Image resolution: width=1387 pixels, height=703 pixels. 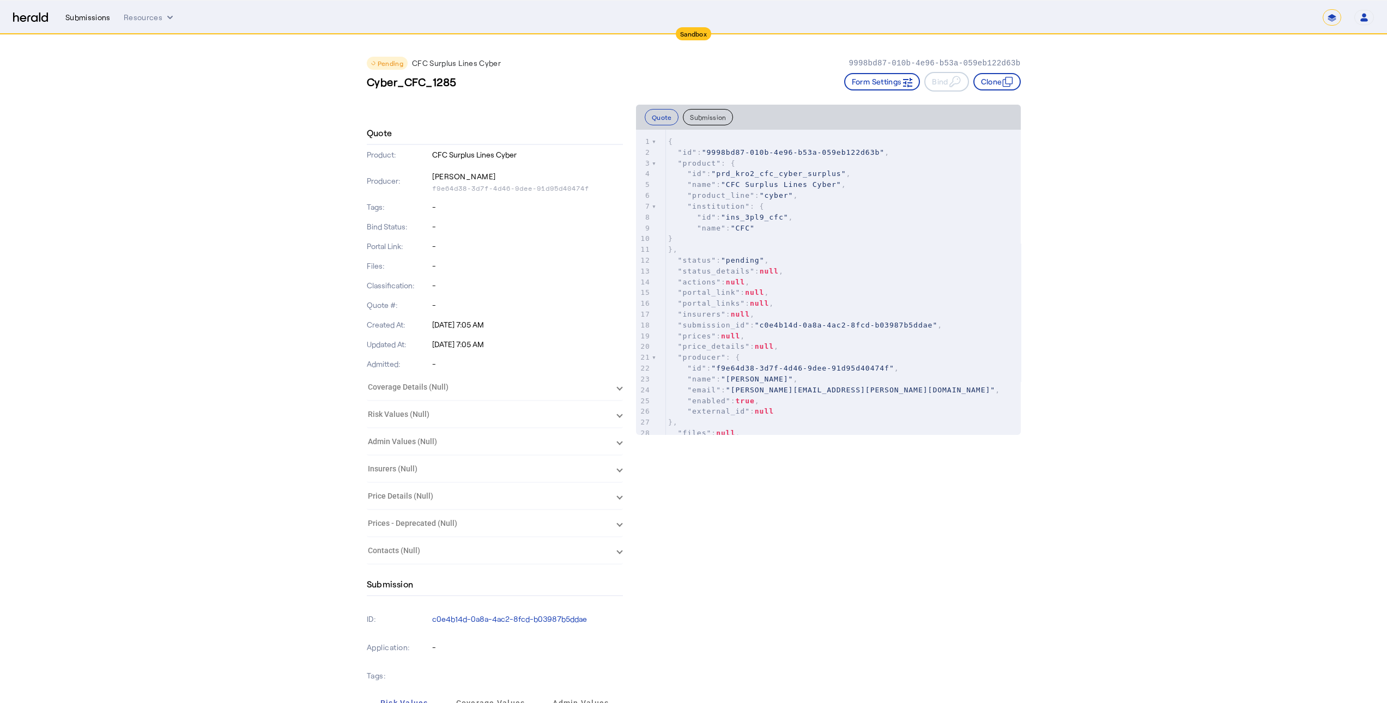 What do you see at coordinates (398, 364) in the screenshot?
I see `p: Admitted:` at bounding box center [398, 364].